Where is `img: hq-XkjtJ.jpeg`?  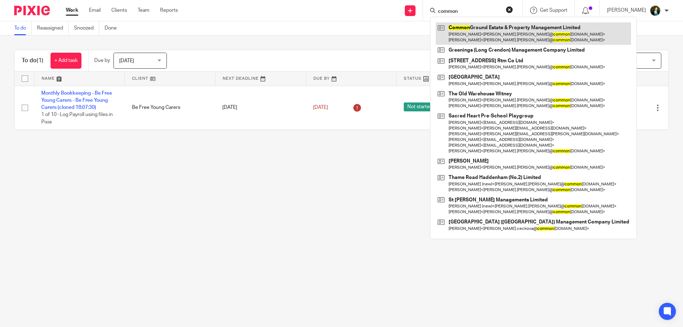 img: hq-XkjtJ.jpeg is located at coordinates (655, 11).